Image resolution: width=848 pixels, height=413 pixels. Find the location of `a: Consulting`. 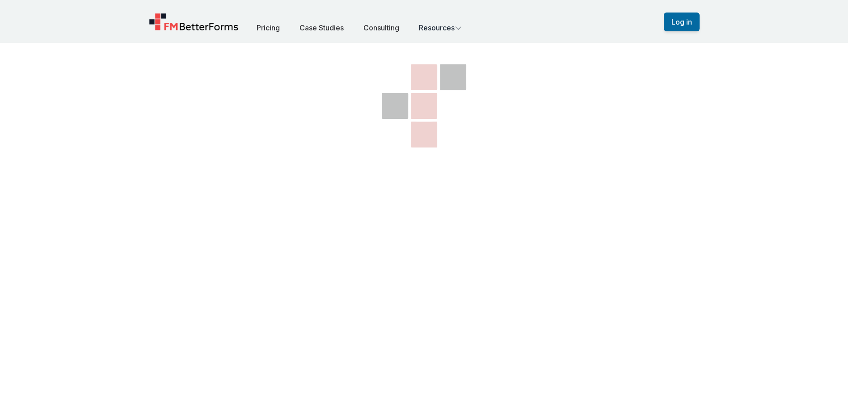

a: Consulting is located at coordinates (381, 28).